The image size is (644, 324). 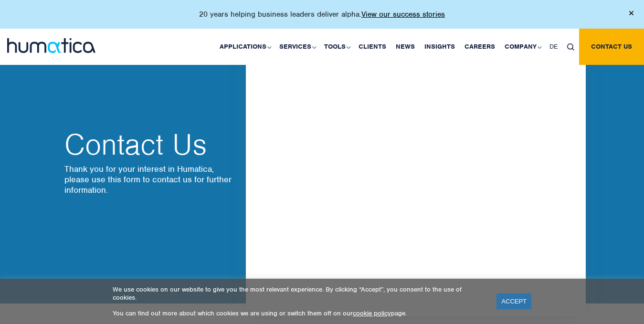 I want to click on h2: Contact Us, so click(x=150, y=145).